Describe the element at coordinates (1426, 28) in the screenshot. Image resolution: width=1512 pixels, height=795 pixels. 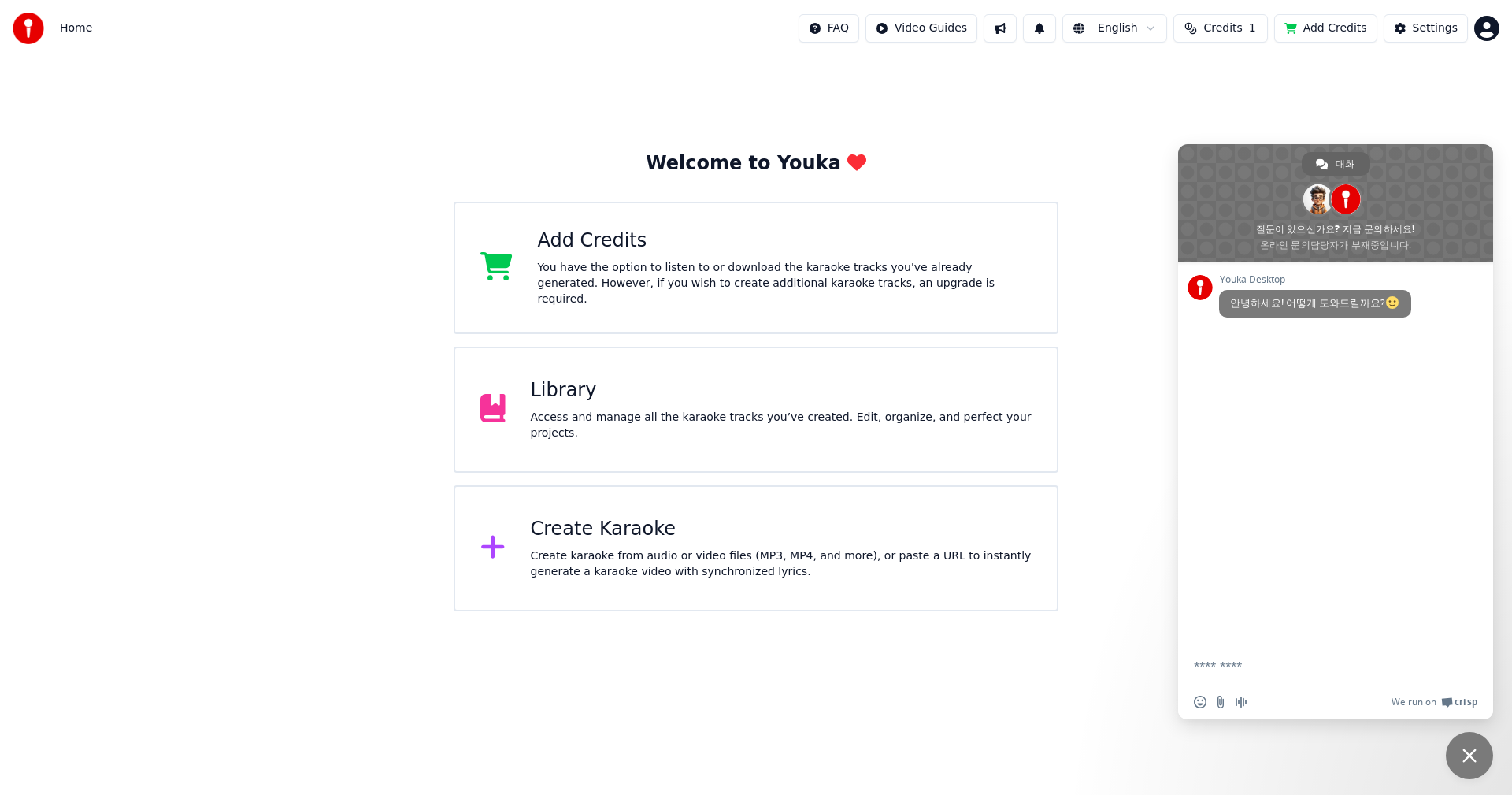
I see `button: Settings` at that location.